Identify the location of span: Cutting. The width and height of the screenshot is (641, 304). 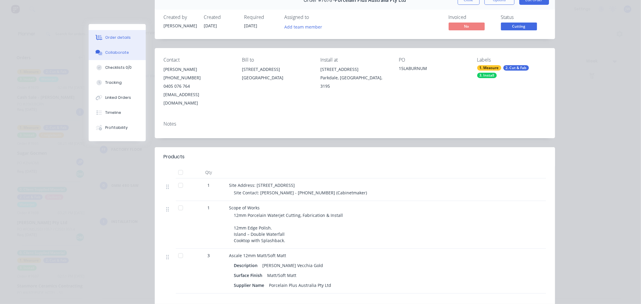
(519, 26).